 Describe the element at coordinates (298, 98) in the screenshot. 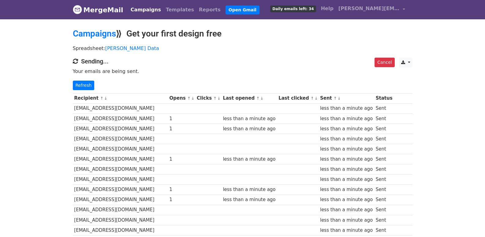

I see `th: Last clicked` at that location.